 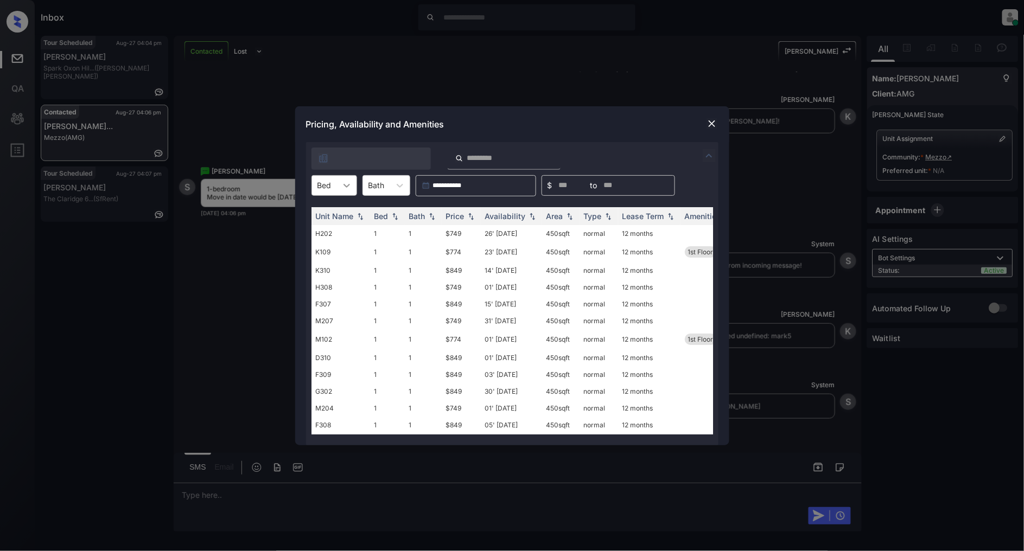 I want to click on td: M204, so click(x=341, y=408).